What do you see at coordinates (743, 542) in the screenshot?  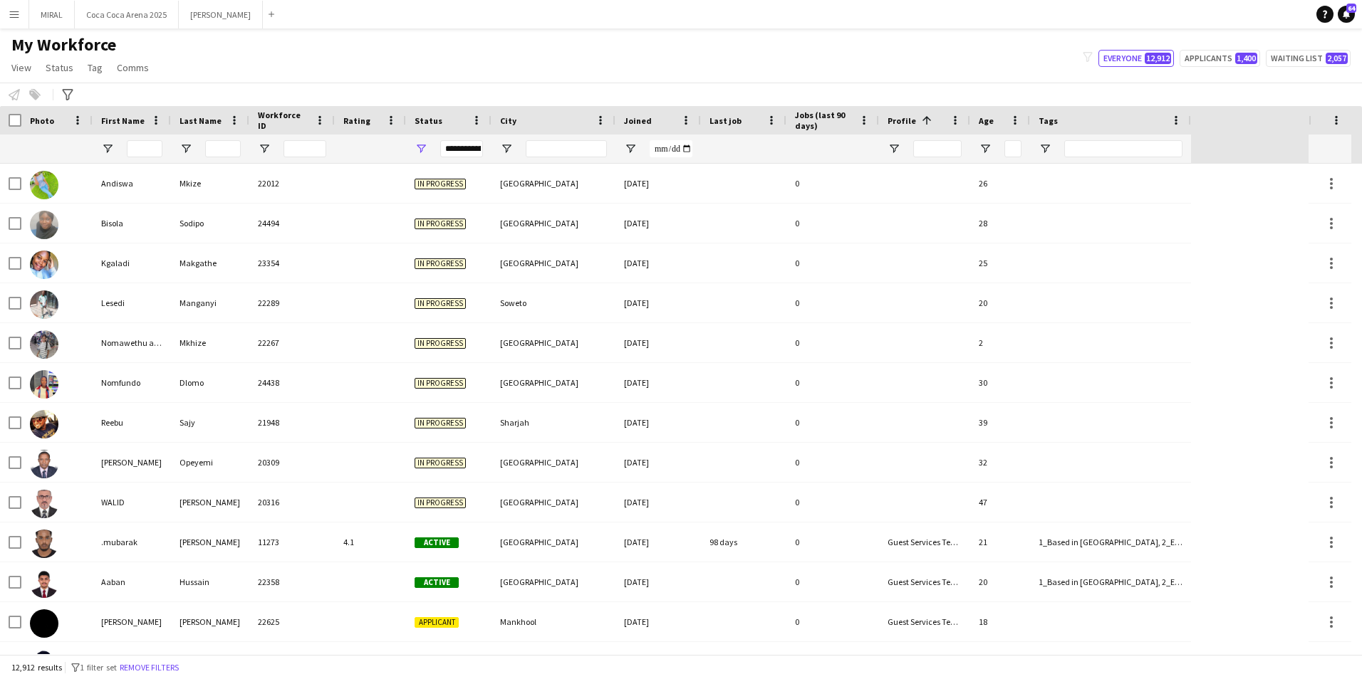 I see `div: 98 days` at bounding box center [743, 542].